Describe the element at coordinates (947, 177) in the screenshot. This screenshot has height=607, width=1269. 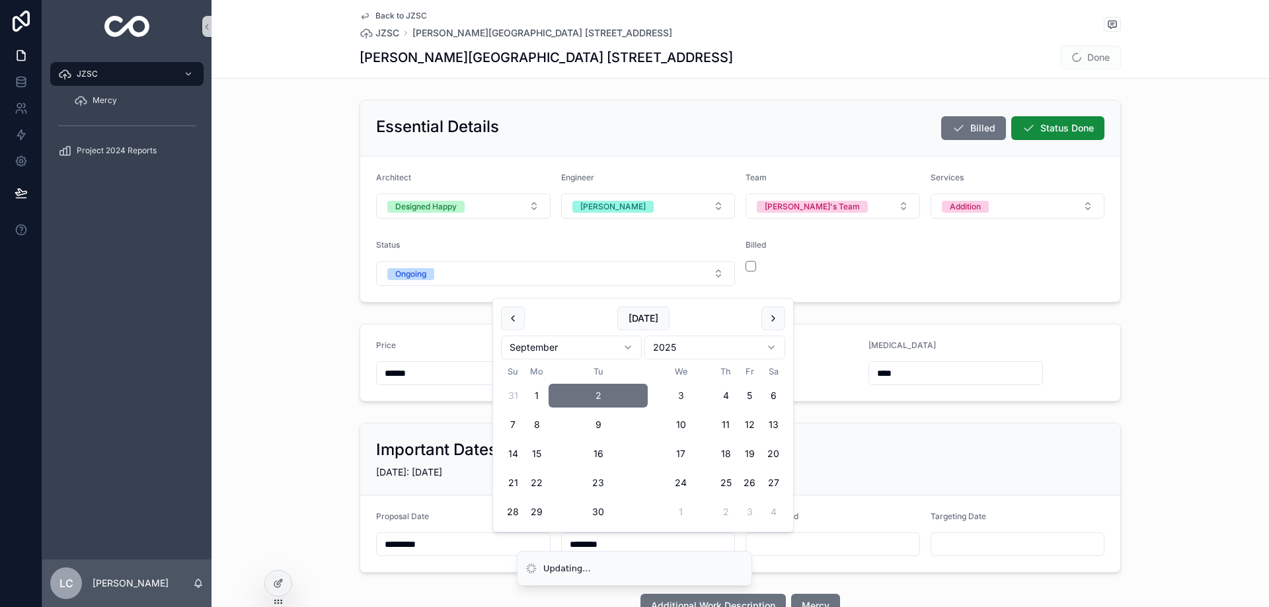
I see `span: Services` at that location.